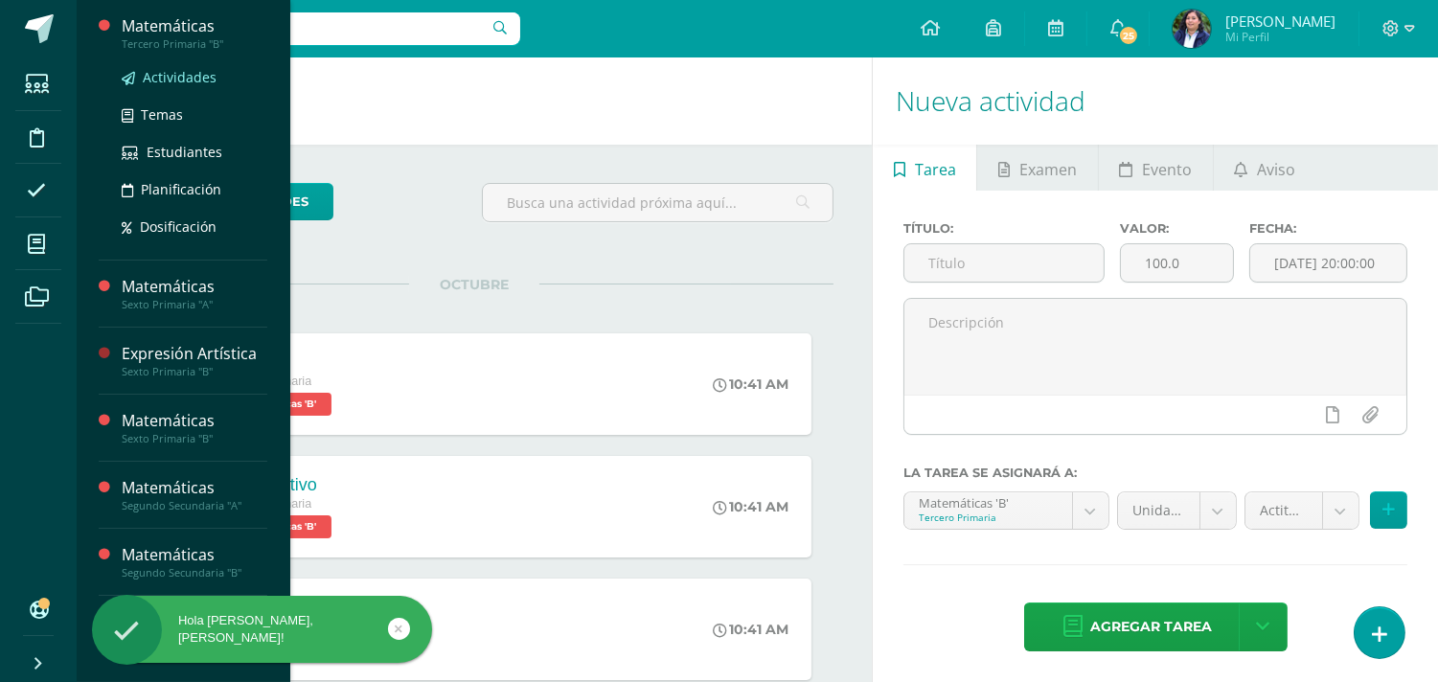  I want to click on span: Evento, so click(1167, 170).